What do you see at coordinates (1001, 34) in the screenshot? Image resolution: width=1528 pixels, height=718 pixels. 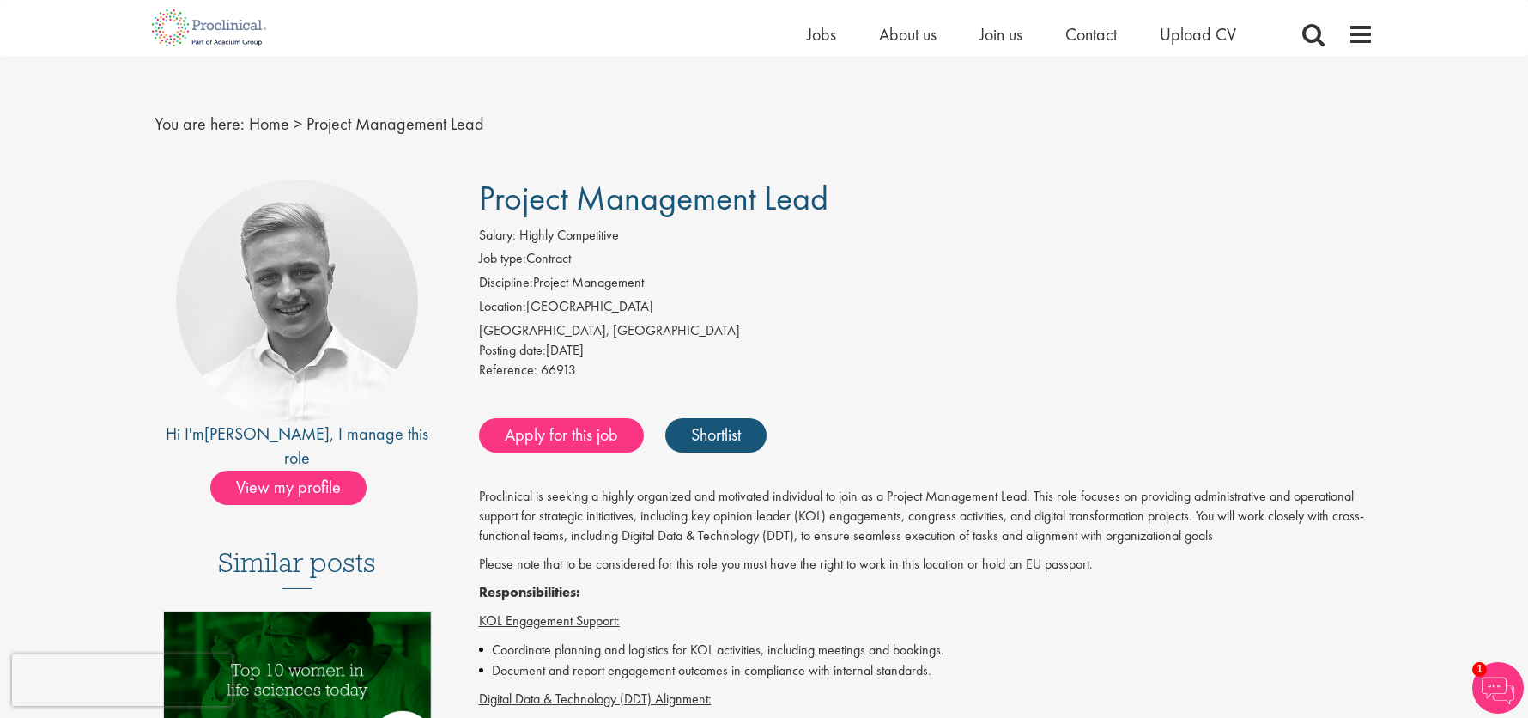 I see `span: Join us` at bounding box center [1001, 34].